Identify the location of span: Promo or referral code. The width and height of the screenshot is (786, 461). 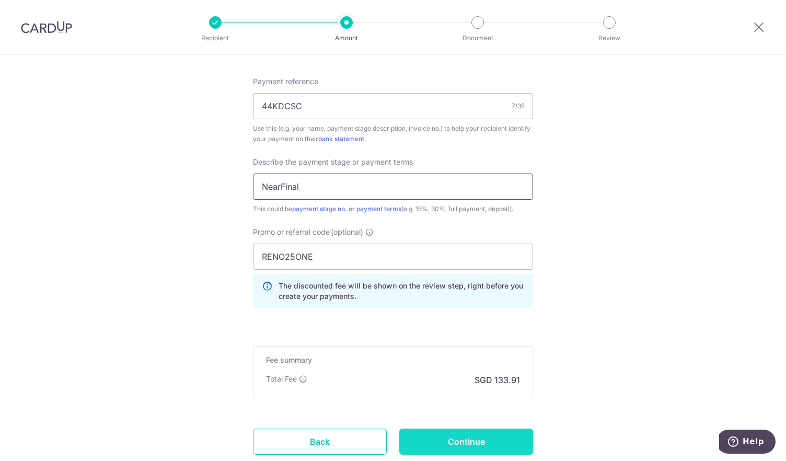
(291, 232).